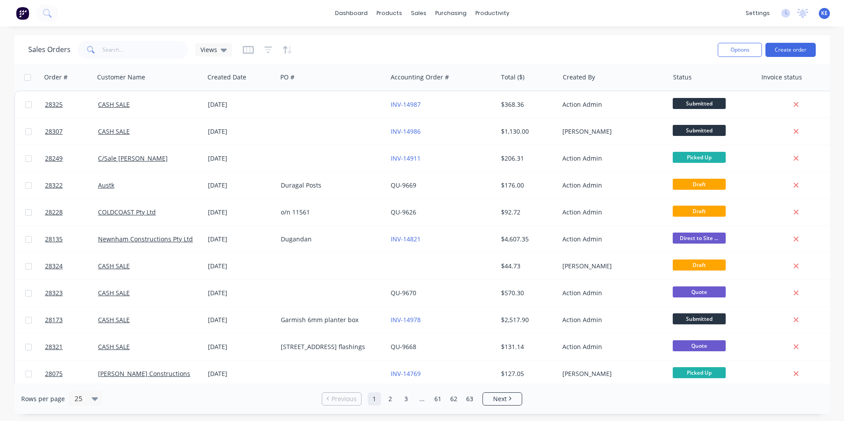 The height and width of the screenshot is (421, 844). Describe the element at coordinates (71, 347) in the screenshot. I see `a: 28321` at that location.